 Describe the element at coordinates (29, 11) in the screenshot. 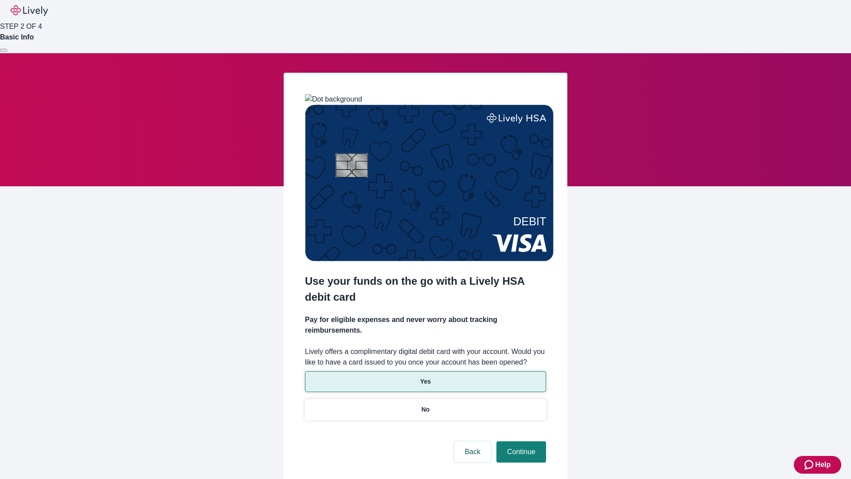

I see `img: Lively` at that location.